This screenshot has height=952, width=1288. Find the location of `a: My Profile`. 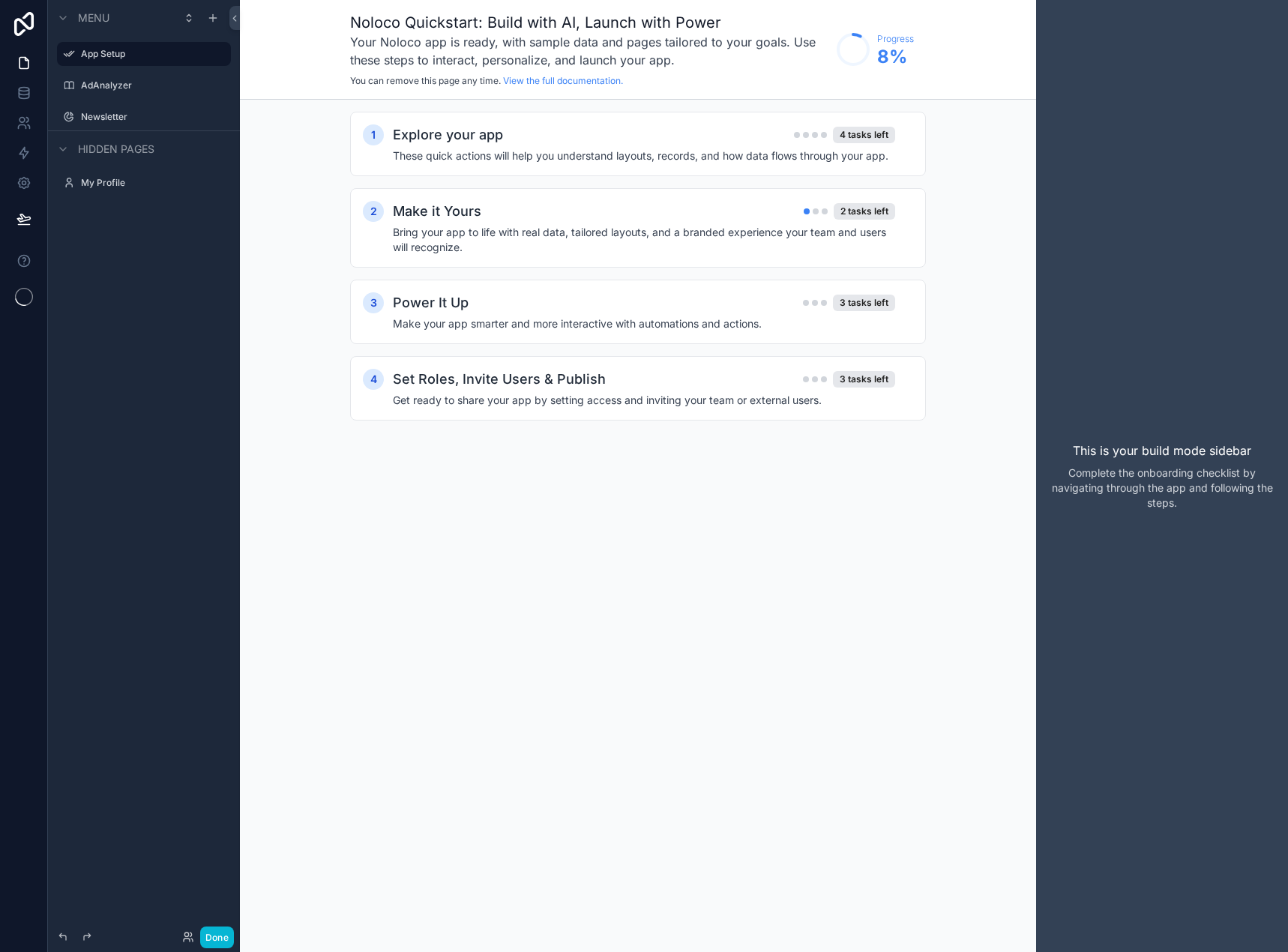

a: My Profile is located at coordinates (155, 183).